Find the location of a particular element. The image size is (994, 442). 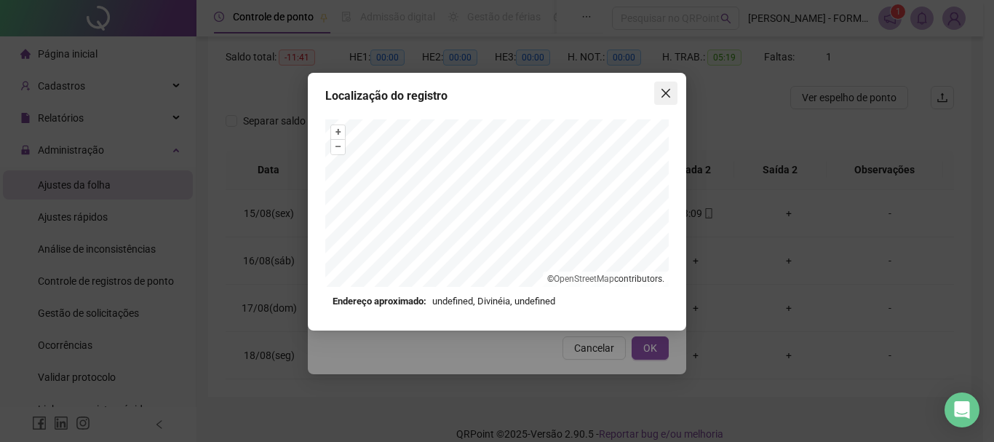

span: close is located at coordinates (666, 93).